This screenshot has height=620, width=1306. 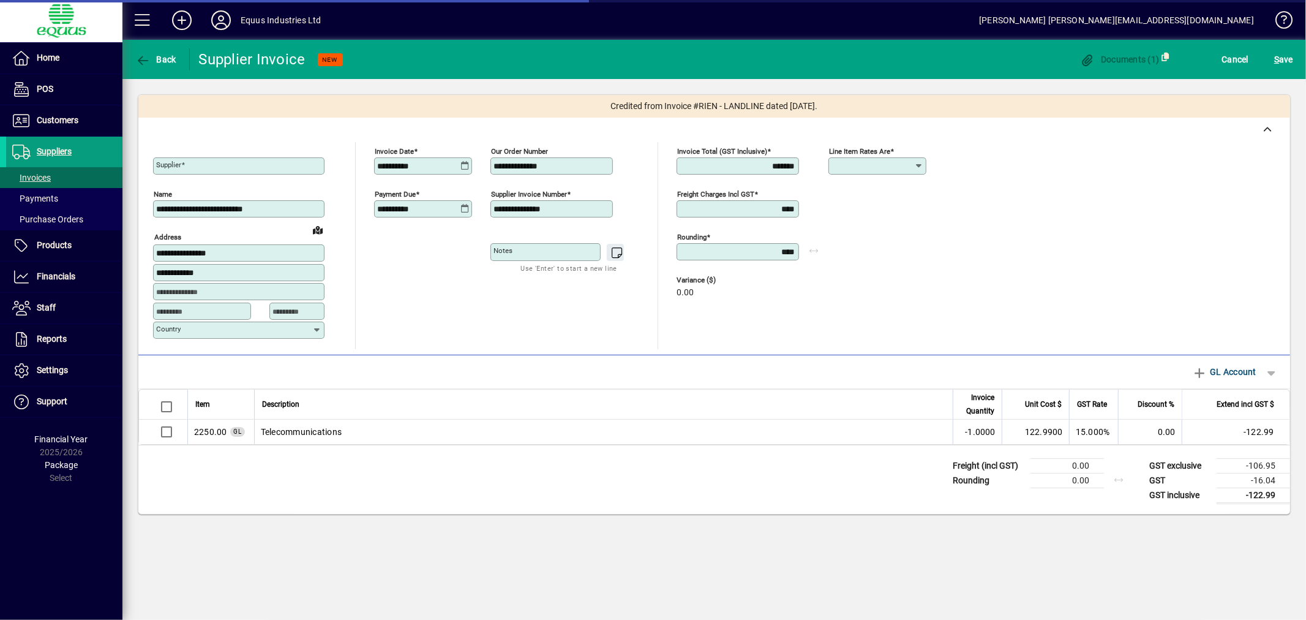 What do you see at coordinates (203, 404) in the screenshot?
I see `span: Item` at bounding box center [203, 404].